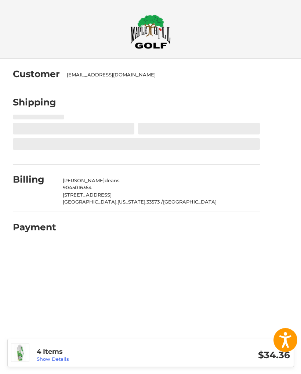  What do you see at coordinates (226, 355) in the screenshot?
I see `h3: $34.36` at bounding box center [226, 355].